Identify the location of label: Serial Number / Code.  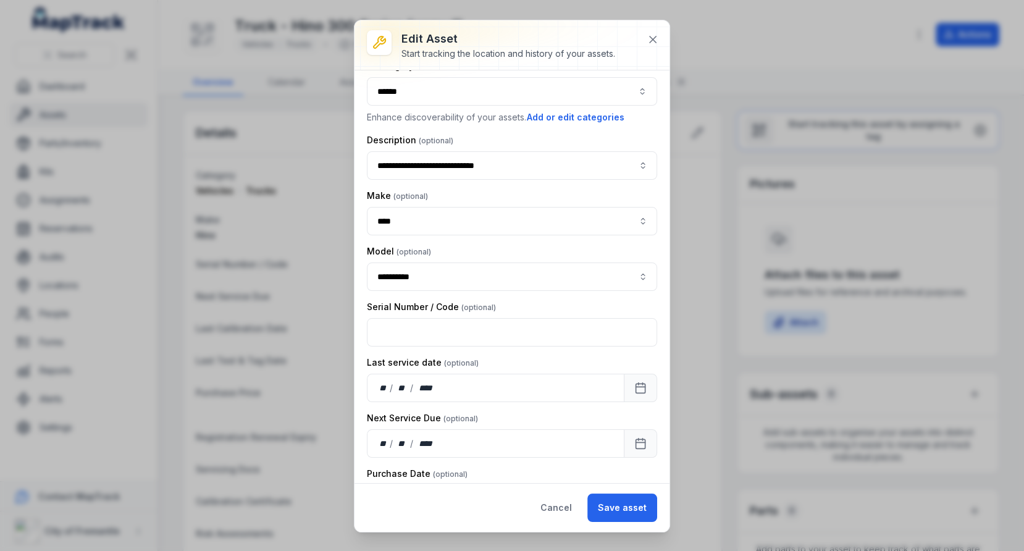
(431, 307).